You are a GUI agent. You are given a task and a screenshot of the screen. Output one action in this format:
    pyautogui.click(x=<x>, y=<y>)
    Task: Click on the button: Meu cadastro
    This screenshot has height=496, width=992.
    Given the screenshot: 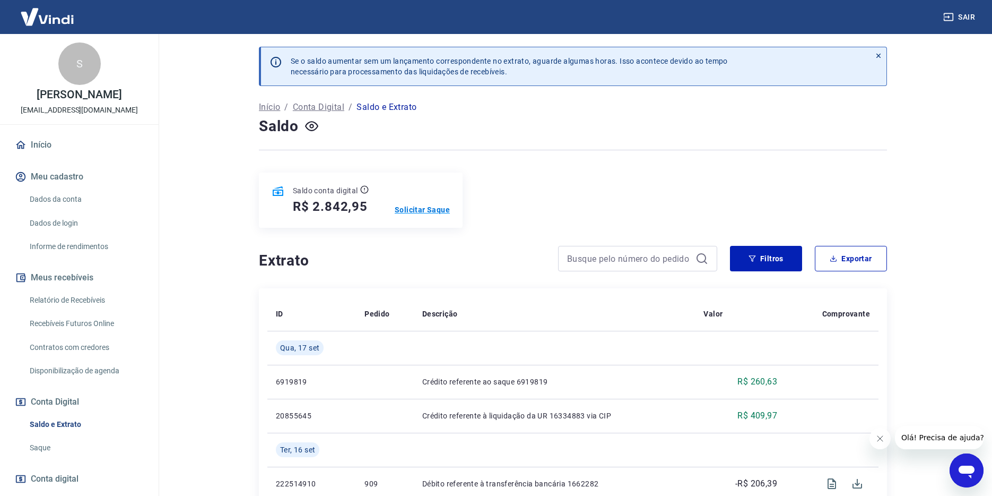 What is the action you would take?
    pyautogui.click(x=79, y=177)
    